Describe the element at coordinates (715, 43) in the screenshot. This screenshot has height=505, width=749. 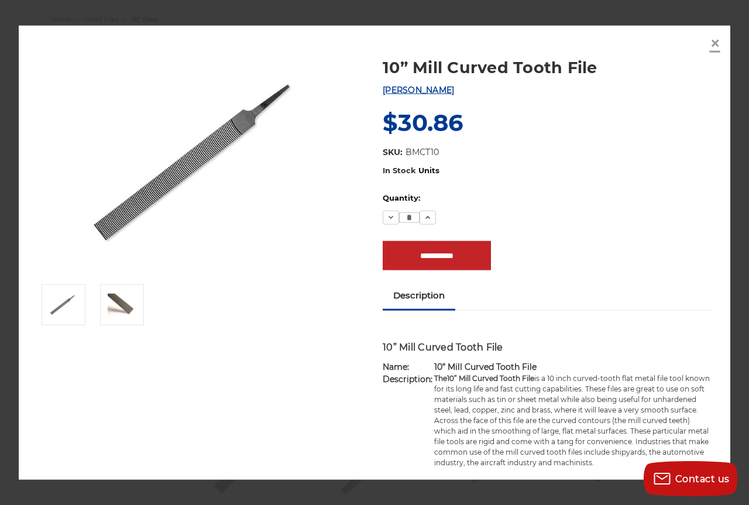
I see `a: Close` at that location.